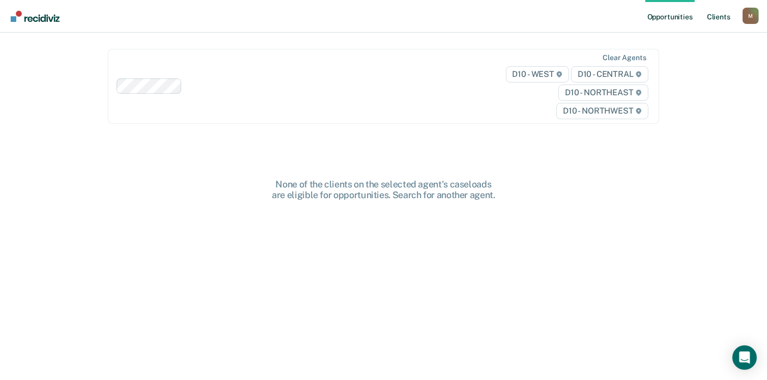 This screenshot has width=767, height=380. I want to click on img: Recidiviz, so click(35, 16).